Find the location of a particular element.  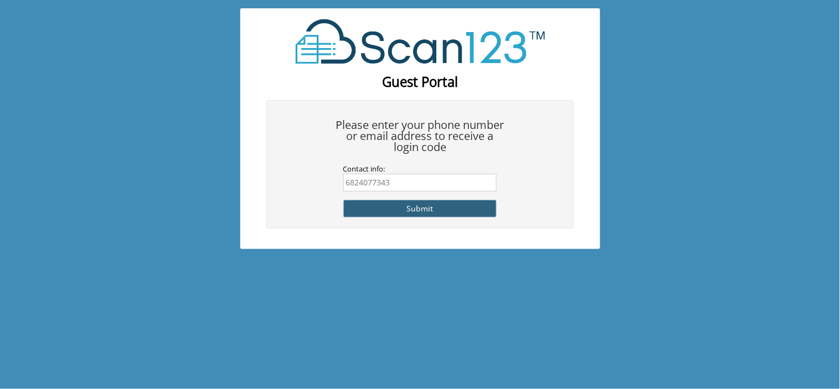

input: Contact information is located at coordinates (420, 183).